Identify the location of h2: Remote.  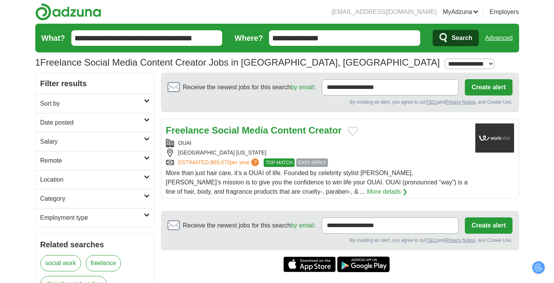
(92, 160).